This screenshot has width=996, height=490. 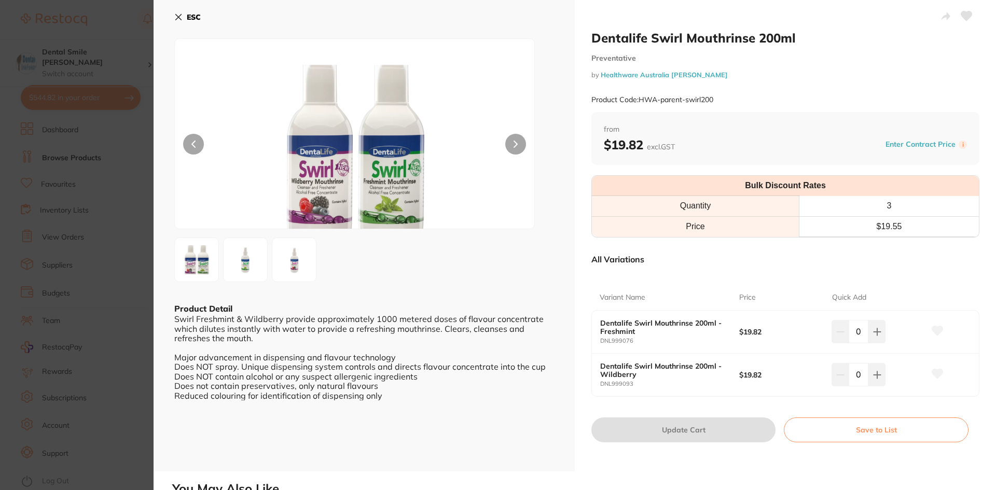 I want to click on td: $ 19.55, so click(x=888, y=226).